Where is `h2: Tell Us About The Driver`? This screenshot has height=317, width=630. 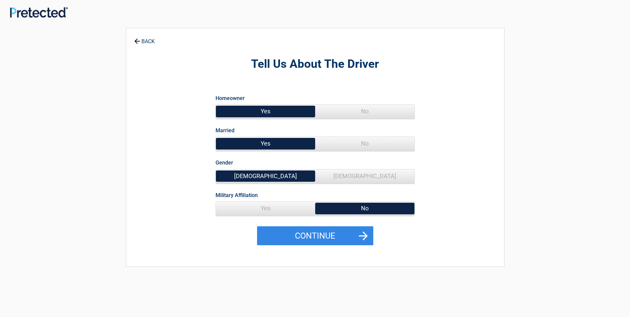
h2: Tell Us About The Driver is located at coordinates (315, 64).